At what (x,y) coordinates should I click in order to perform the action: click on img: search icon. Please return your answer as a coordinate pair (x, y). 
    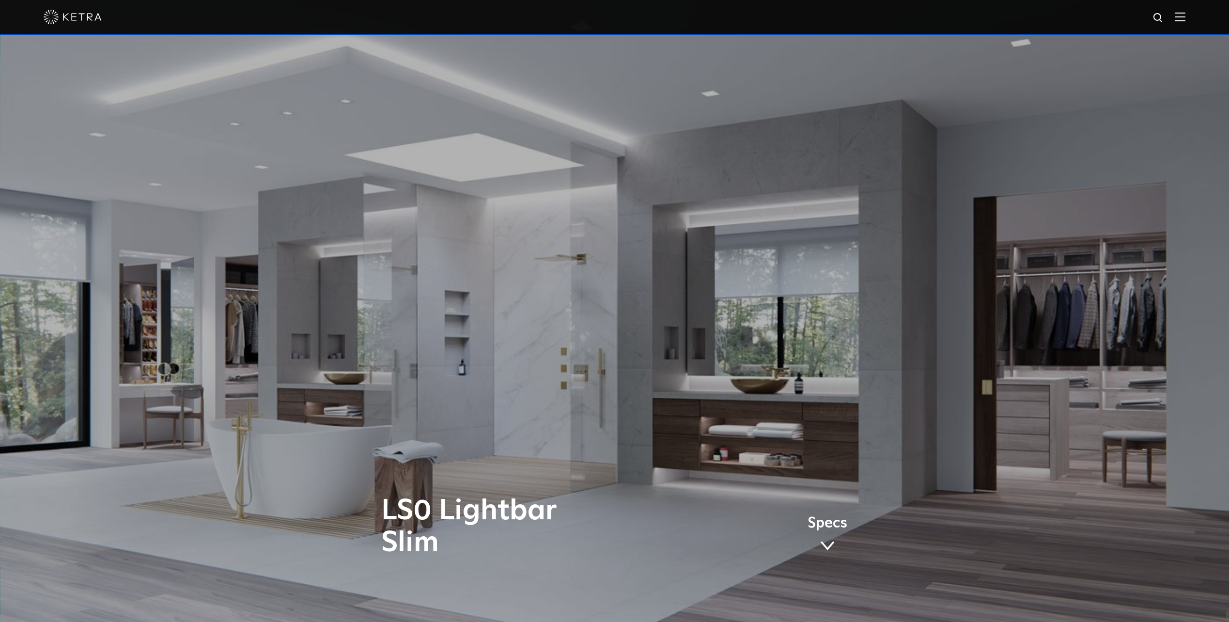
    Looking at the image, I should click on (1159, 18).